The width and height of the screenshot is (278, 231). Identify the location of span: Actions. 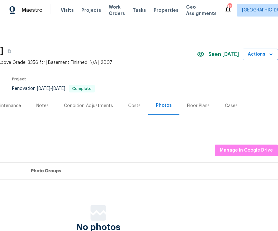
(260, 54).